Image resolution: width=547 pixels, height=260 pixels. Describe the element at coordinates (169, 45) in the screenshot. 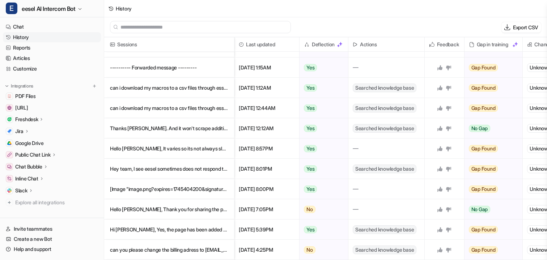

I see `span: Sessions` at that location.